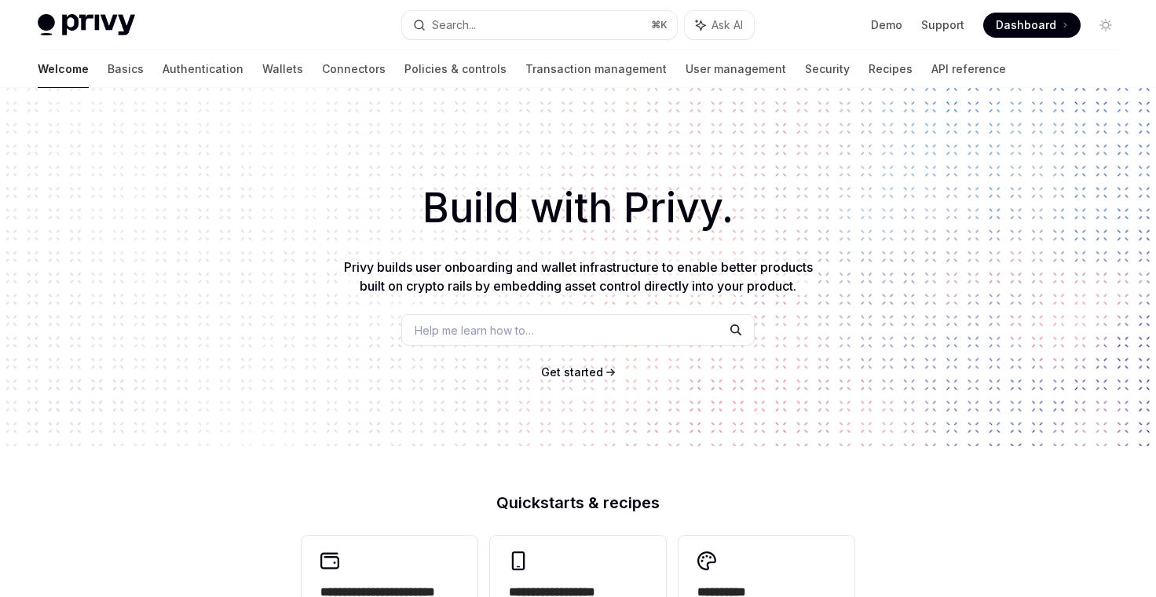 This screenshot has width=1156, height=597. Describe the element at coordinates (1106, 25) in the screenshot. I see `button: Toggle dark mode` at that location.